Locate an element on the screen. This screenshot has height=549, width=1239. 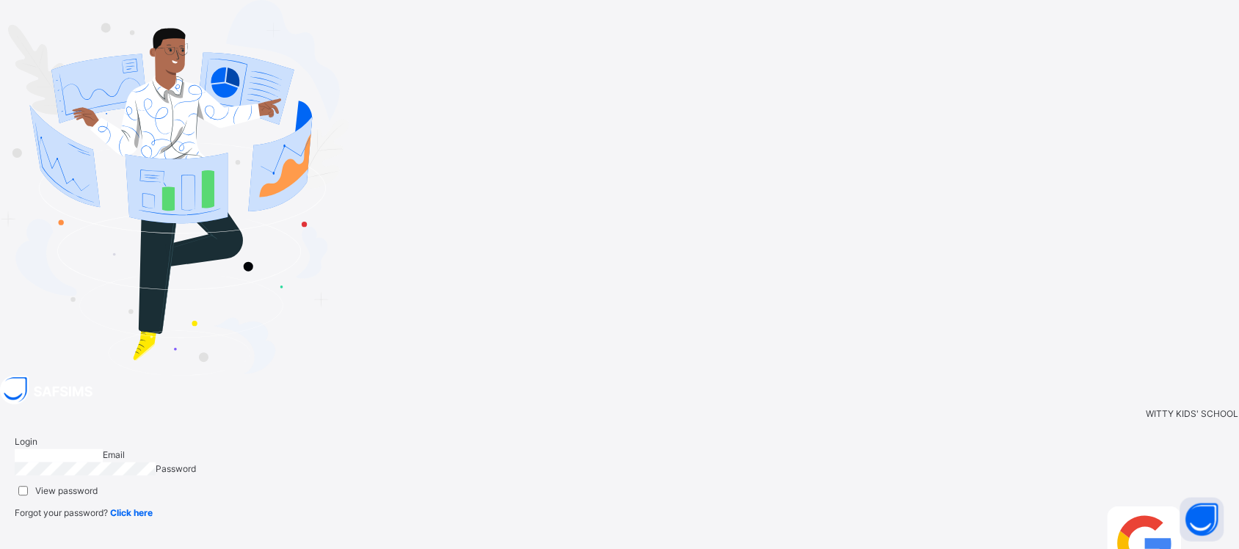
span: Forgot your password? is located at coordinates (84, 512).